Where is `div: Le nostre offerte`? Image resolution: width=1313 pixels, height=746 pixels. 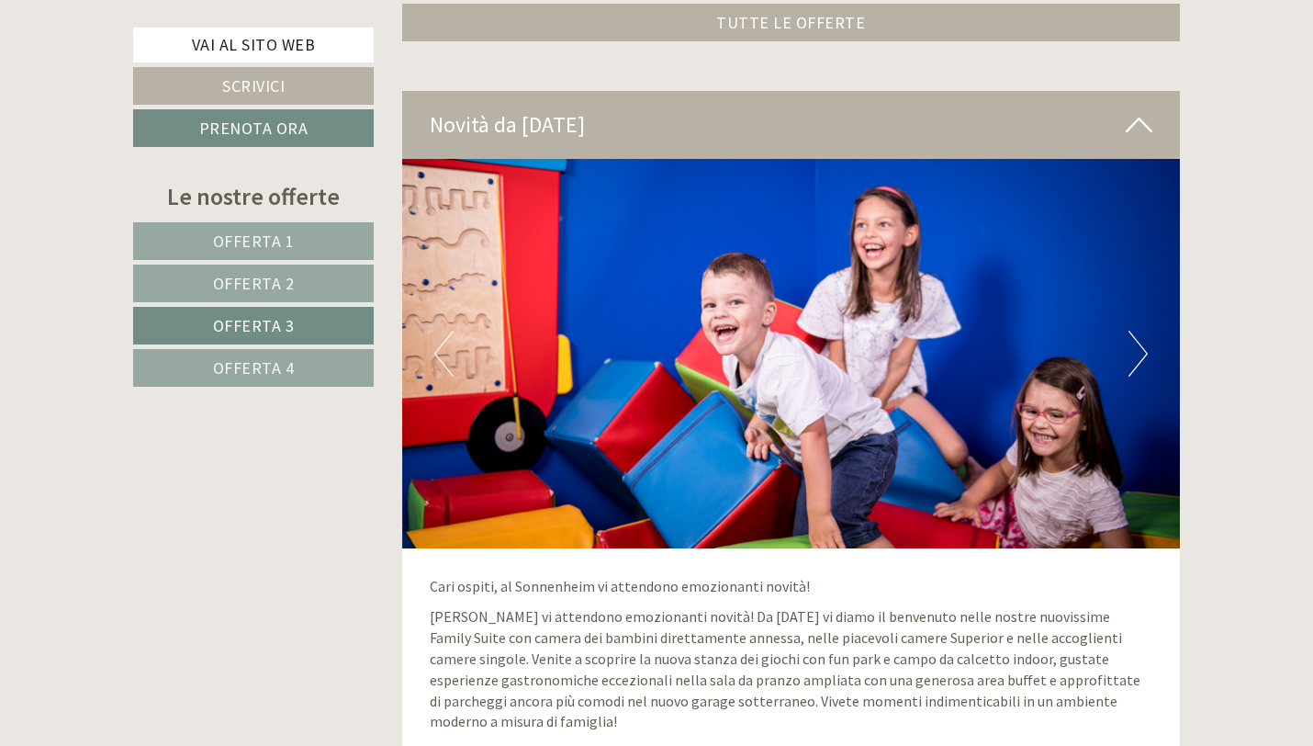 div: Le nostre offerte is located at coordinates (253, 196).